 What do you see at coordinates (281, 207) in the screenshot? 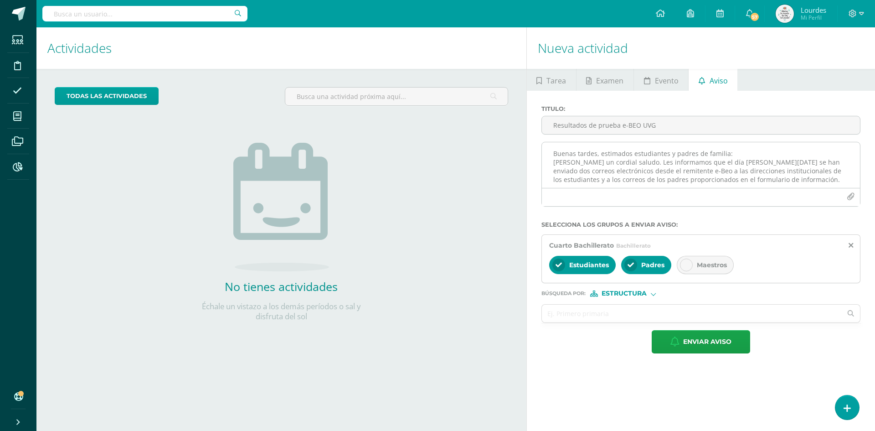
I see `img: no_activities.png` at bounding box center [281, 207].